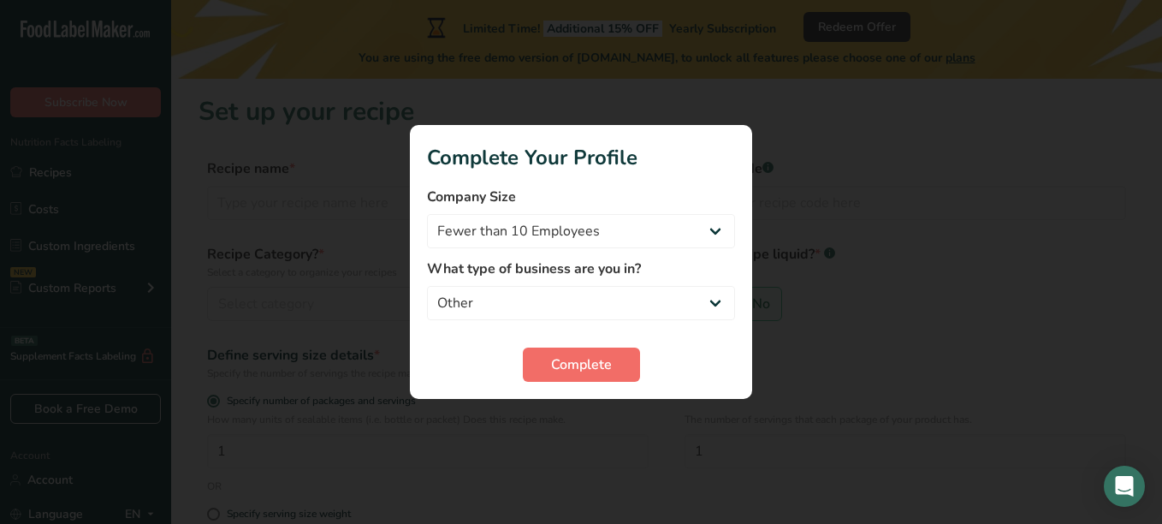  Describe the element at coordinates (581, 197) in the screenshot. I see `label: Company Size` at that location.